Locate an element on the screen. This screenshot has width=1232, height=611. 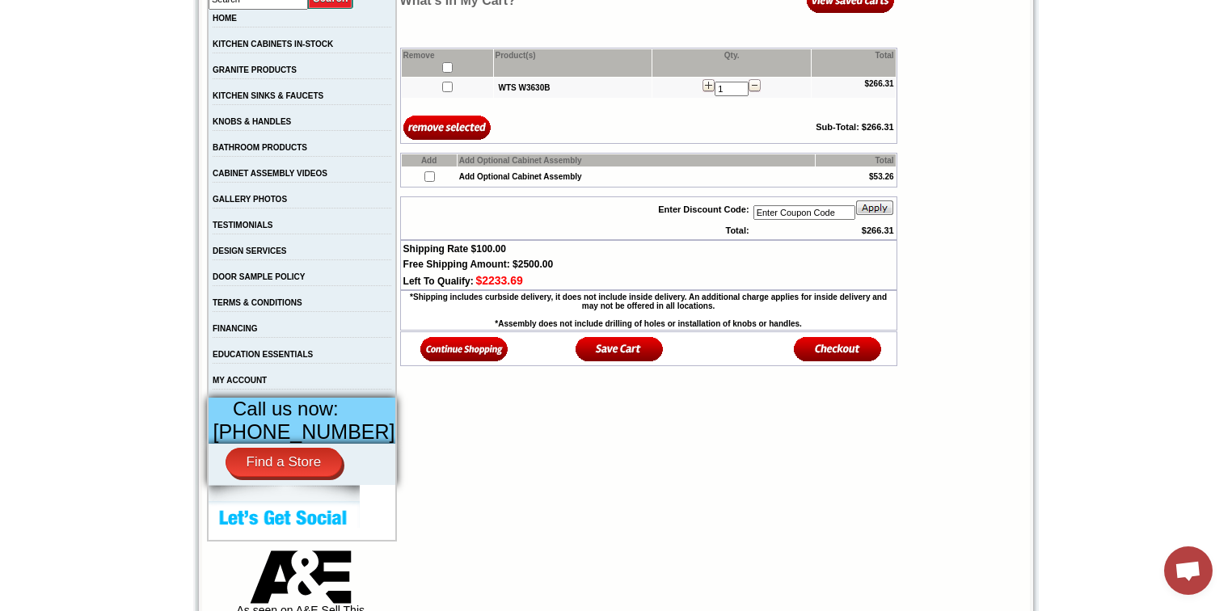
a: WTS W3630B is located at coordinates (524, 87).